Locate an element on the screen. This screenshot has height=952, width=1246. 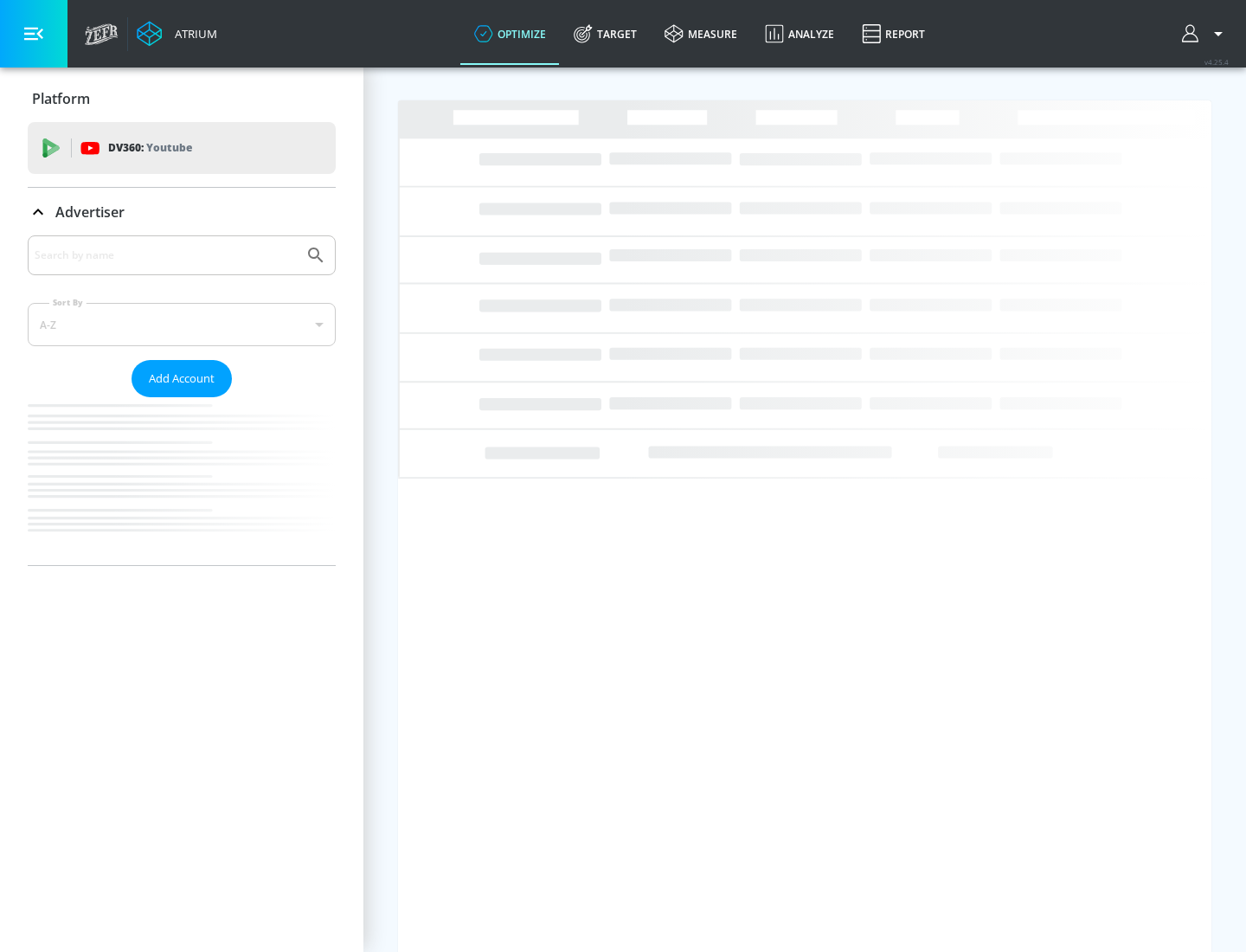
div: A-Z is located at coordinates (181, 324).